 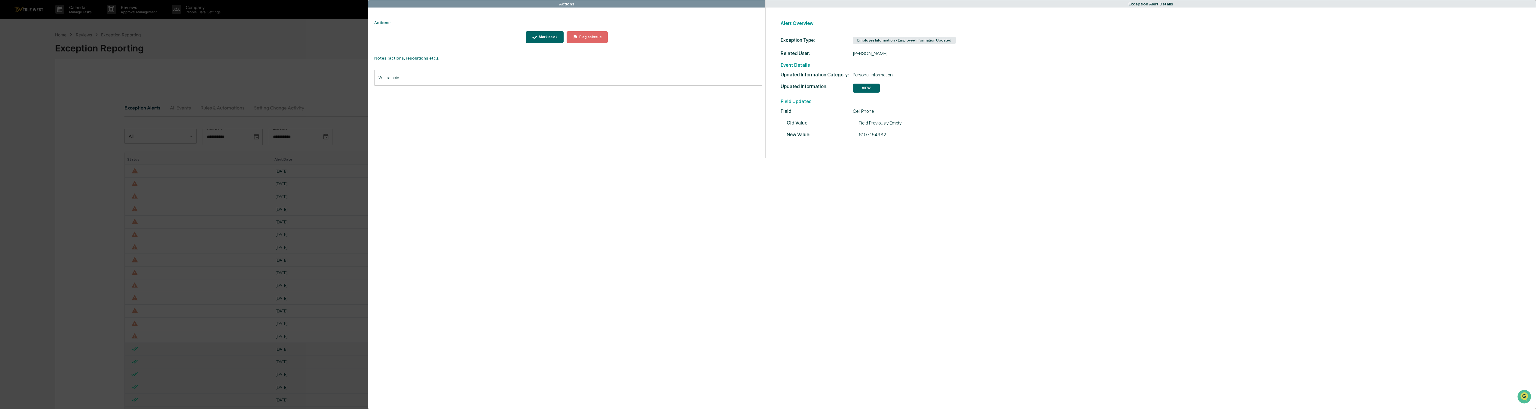 I want to click on img: 1746055101610-c473b297-6a78-478c-a979-82029cc54cd1, so click(x=11, y=51).